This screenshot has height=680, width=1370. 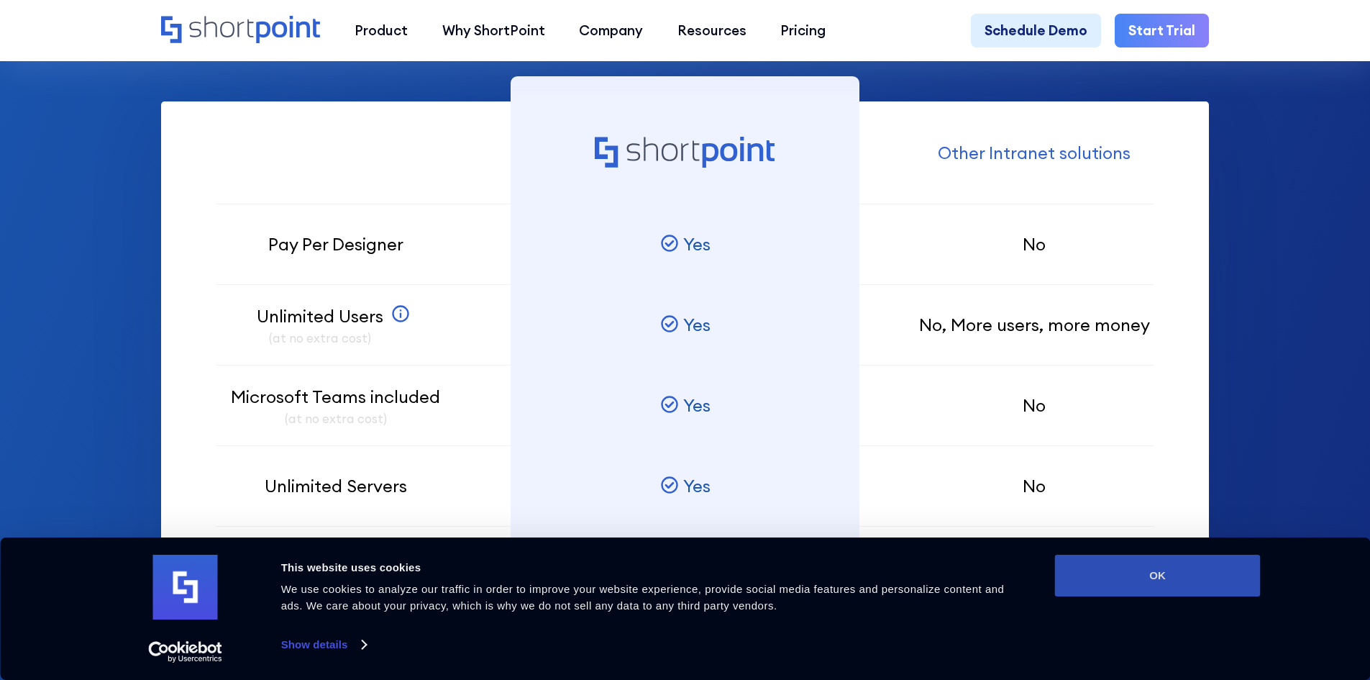 I want to click on a: Show details, so click(x=324, y=644).